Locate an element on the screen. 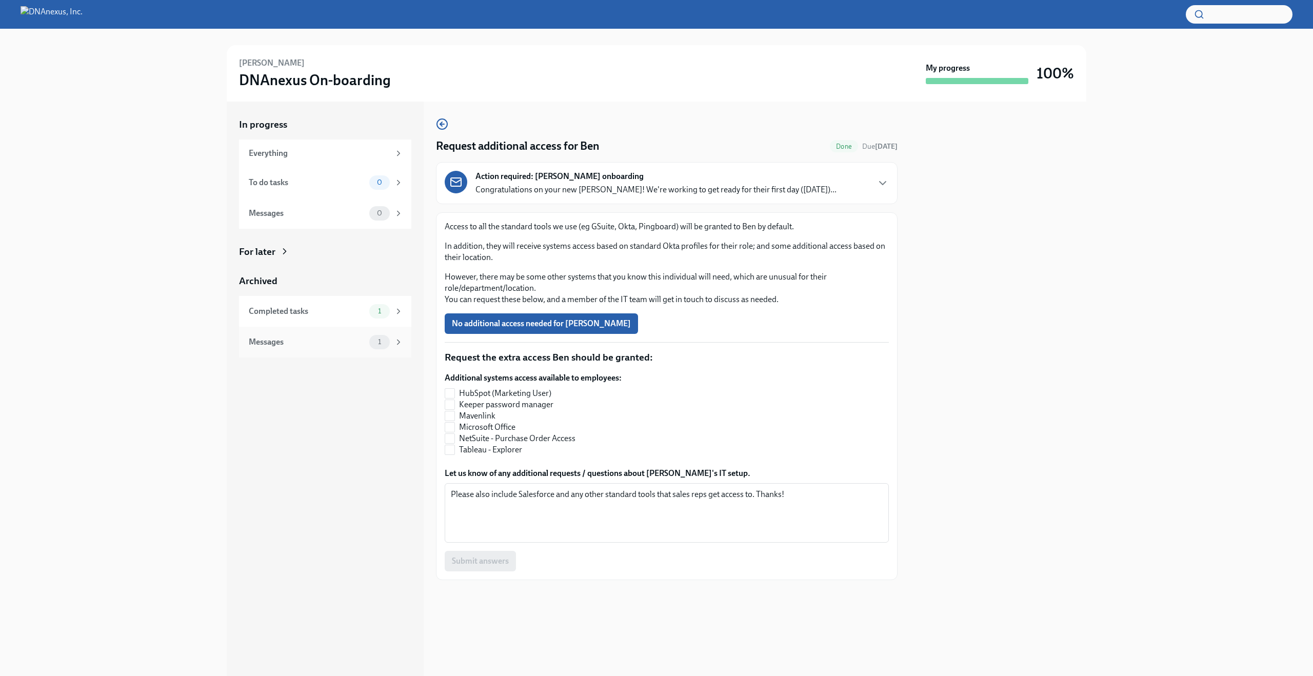 Image resolution: width=1313 pixels, height=676 pixels. a: In progress is located at coordinates (325, 125).